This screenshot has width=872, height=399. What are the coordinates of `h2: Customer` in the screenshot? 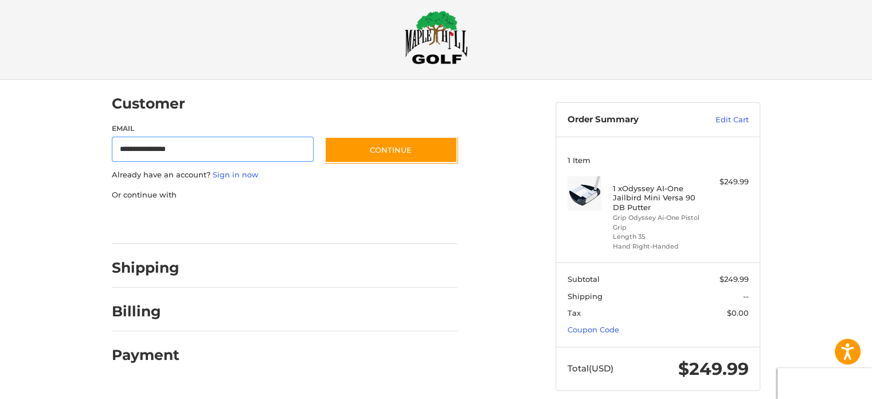 It's located at (149, 103).